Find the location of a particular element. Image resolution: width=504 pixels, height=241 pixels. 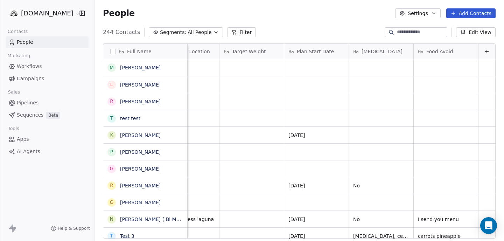

div: R is located at coordinates (112, 185).